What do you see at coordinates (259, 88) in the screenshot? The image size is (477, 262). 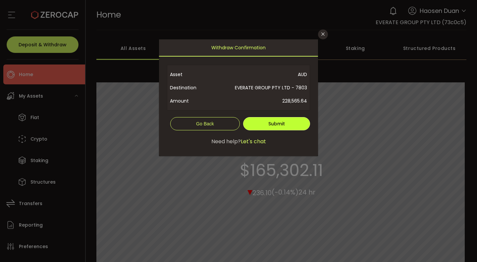 I see `span: EVERATE GROUP PTY LTD - 7803` at bounding box center [259, 88].